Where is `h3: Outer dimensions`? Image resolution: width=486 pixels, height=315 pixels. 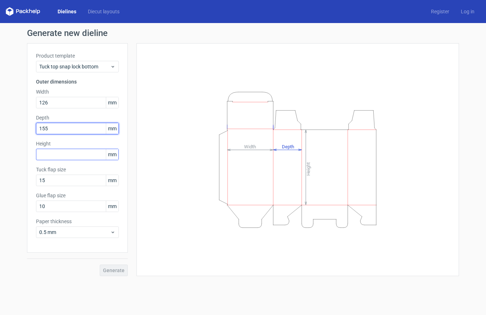
h3: Outer dimensions is located at coordinates (77, 82).